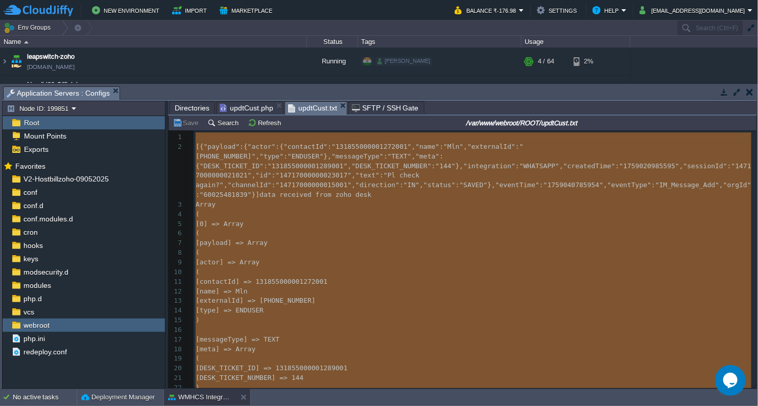 The width and height of the screenshot is (758, 406). I want to click on a: redeploy.conf, so click(45, 352).